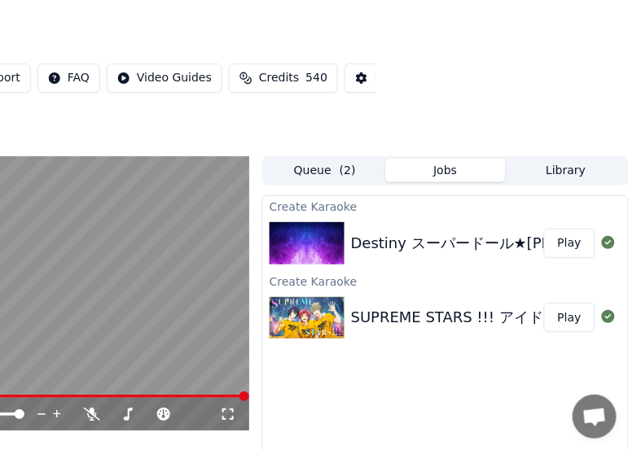  I want to click on button: Settings, so click(388, 78).